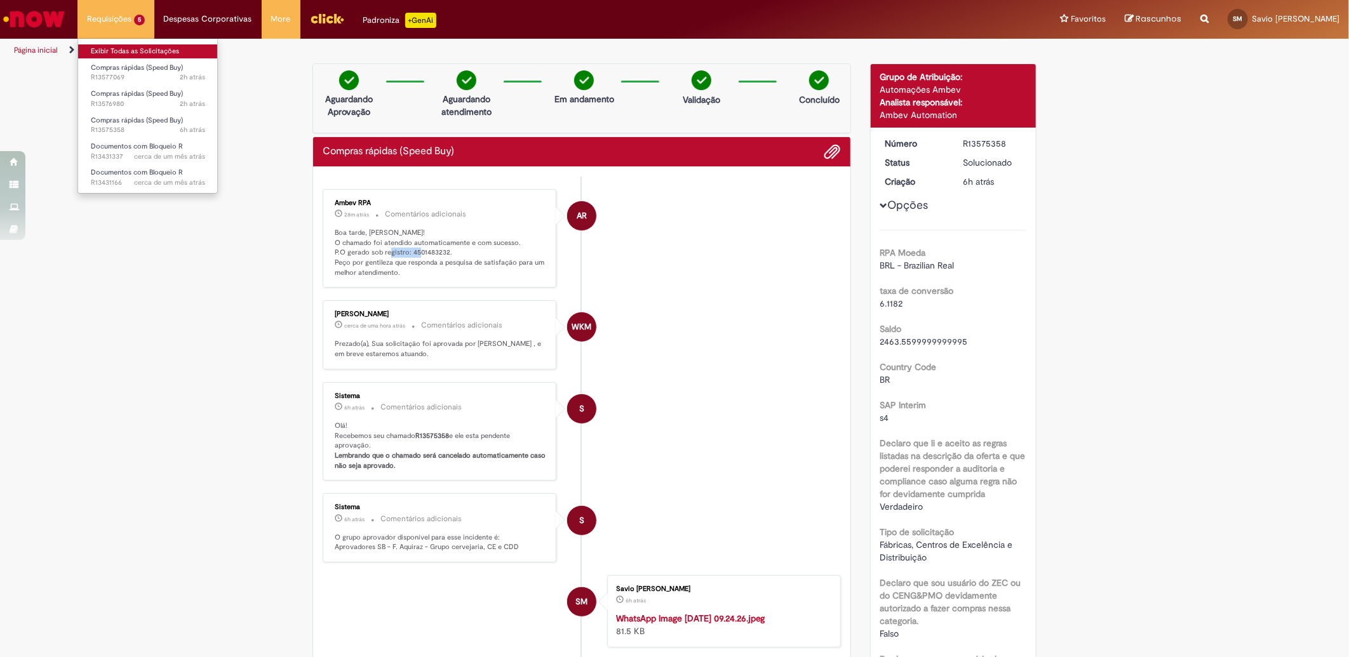  I want to click on a: Página inicial, so click(36, 50).